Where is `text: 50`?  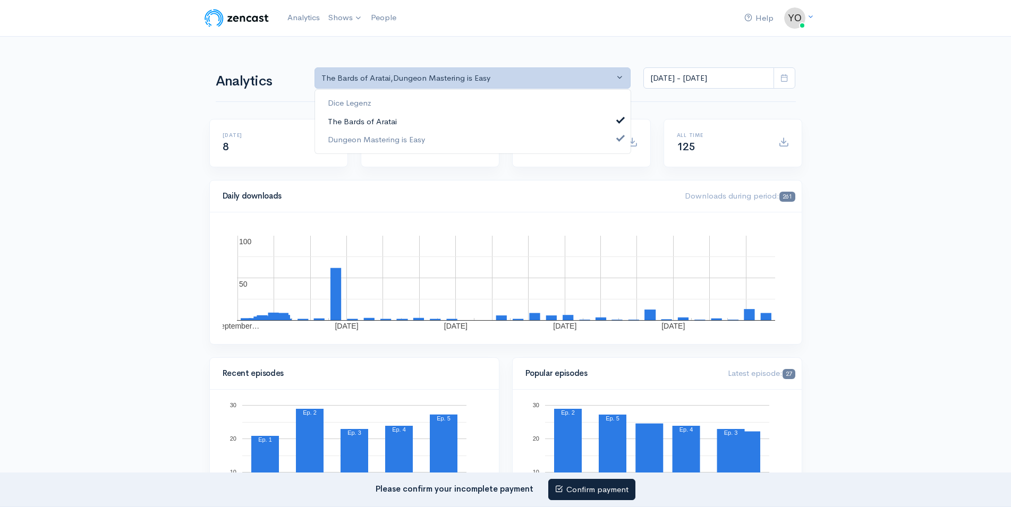
text: 50 is located at coordinates (243, 284).